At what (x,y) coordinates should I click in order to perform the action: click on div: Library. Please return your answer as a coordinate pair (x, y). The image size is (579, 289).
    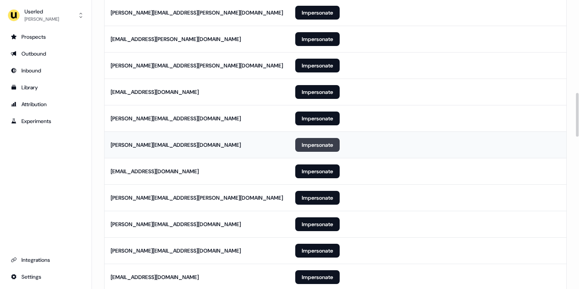
    Looking at the image, I should click on (46, 87).